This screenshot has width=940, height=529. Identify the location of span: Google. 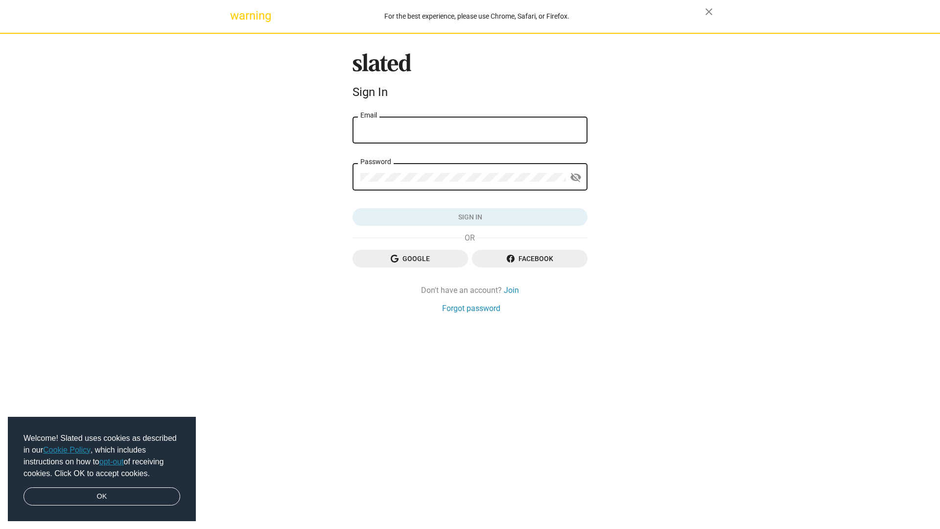
(410, 259).